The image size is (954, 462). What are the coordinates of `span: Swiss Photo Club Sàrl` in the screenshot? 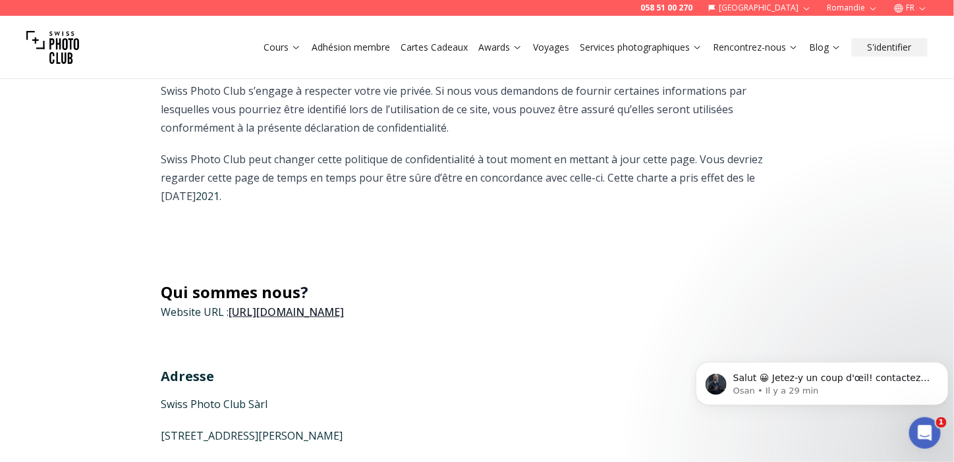 It's located at (214, 404).